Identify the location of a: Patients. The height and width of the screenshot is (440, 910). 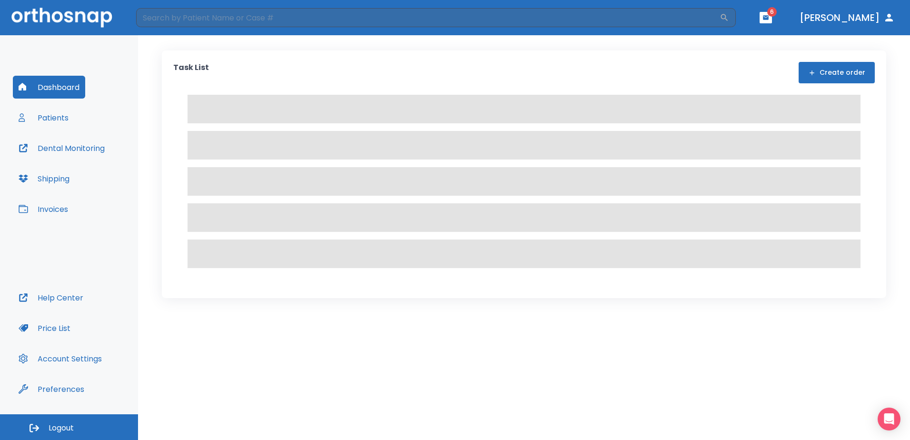
(43, 118).